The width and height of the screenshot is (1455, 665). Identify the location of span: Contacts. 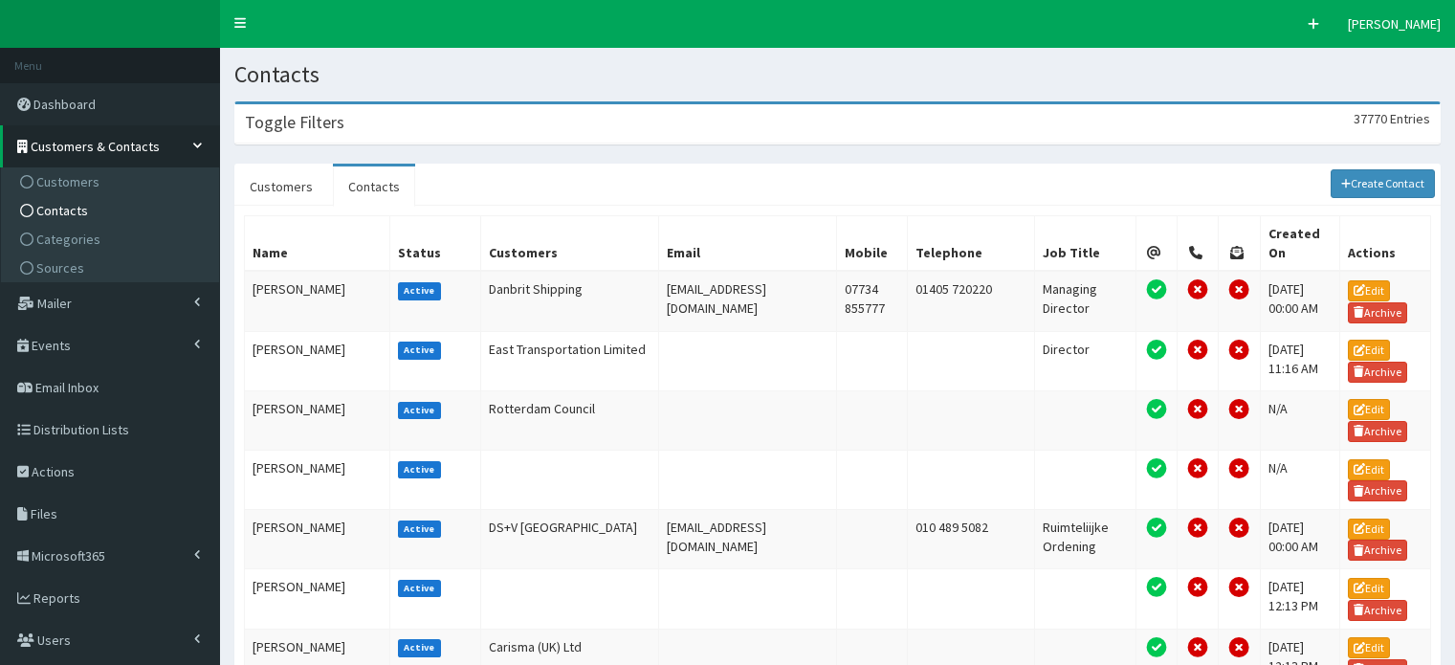
(62, 211).